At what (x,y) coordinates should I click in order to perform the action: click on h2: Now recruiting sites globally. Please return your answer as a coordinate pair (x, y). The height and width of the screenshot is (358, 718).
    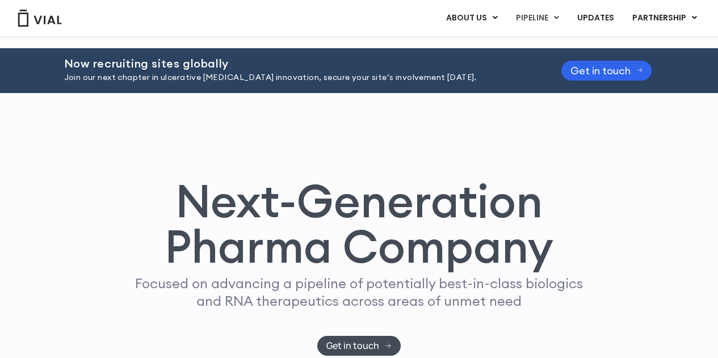
    Looking at the image, I should click on (298, 64).